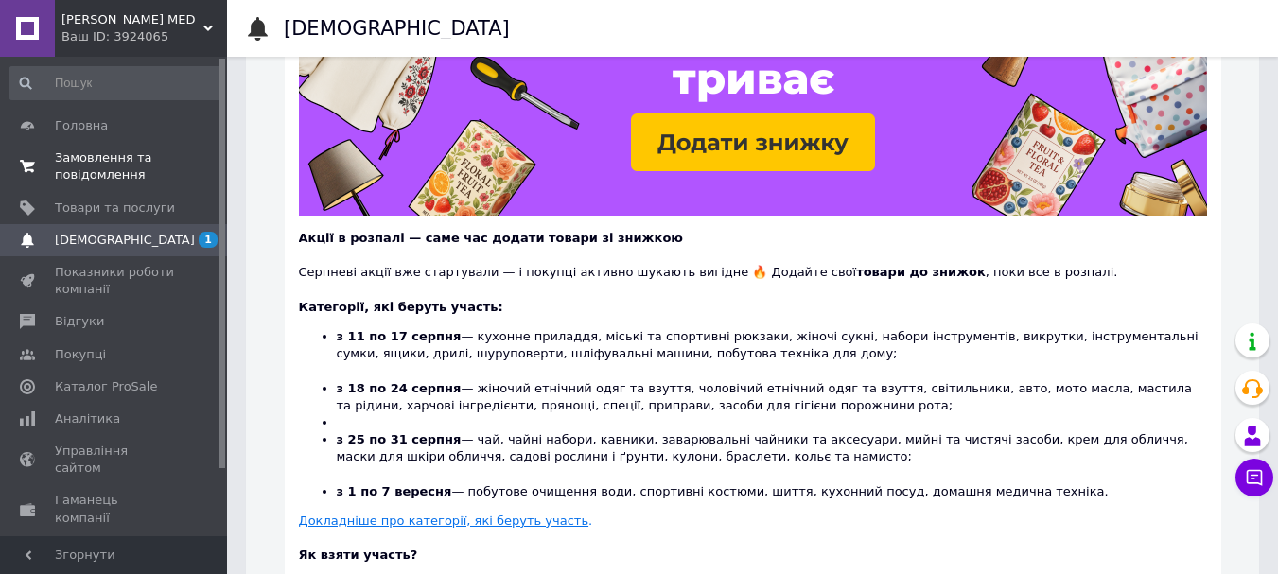  Describe the element at coordinates (87, 419) in the screenshot. I see `span: Аналітика` at that location.